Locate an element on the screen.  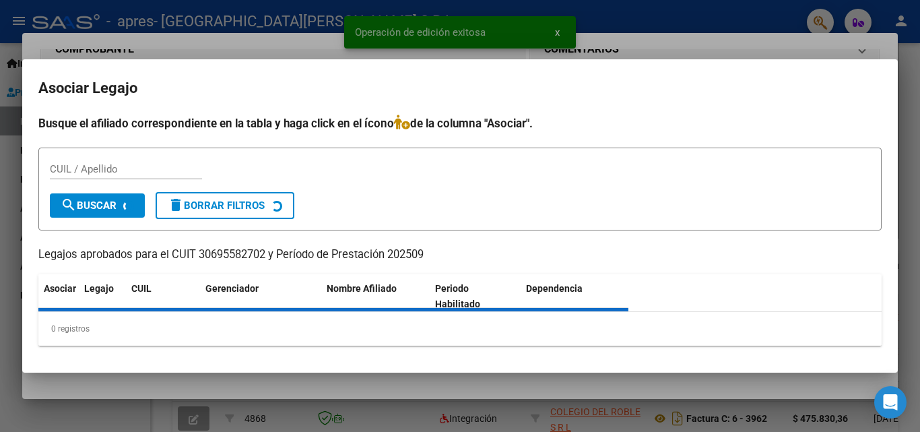
h2: Asociar Legajo is located at coordinates (460, 88).